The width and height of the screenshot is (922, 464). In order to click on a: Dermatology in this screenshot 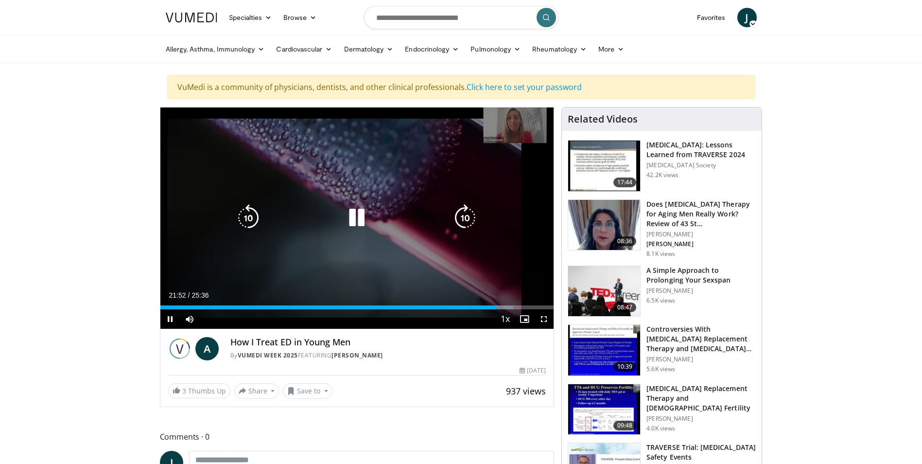, I will do `click(369, 49)`.